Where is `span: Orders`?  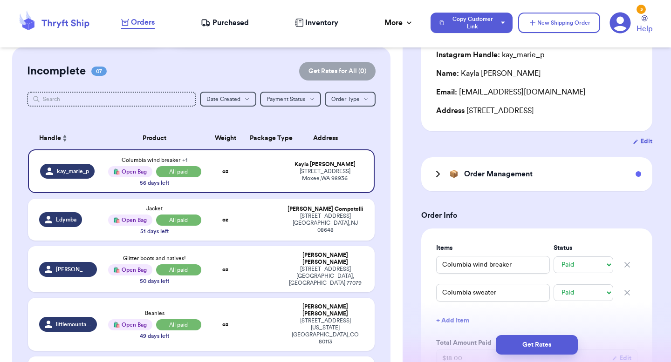 span: Orders is located at coordinates (143, 22).